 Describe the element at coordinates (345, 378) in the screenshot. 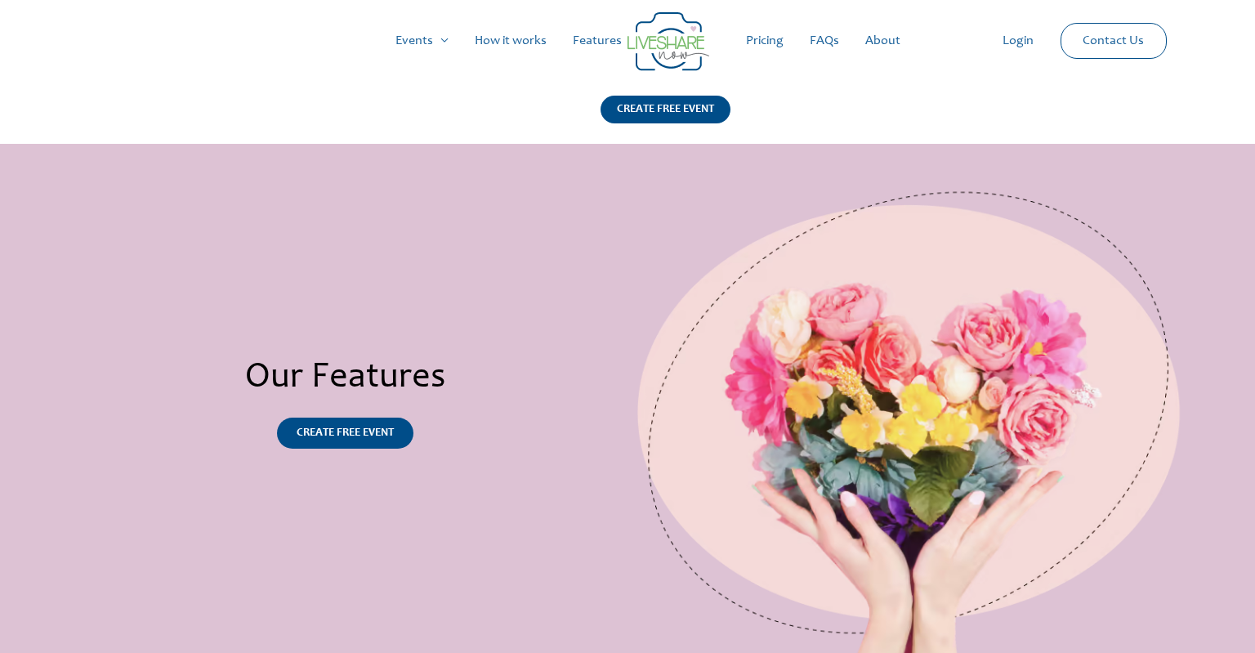

I see `h2: Our Features` at that location.